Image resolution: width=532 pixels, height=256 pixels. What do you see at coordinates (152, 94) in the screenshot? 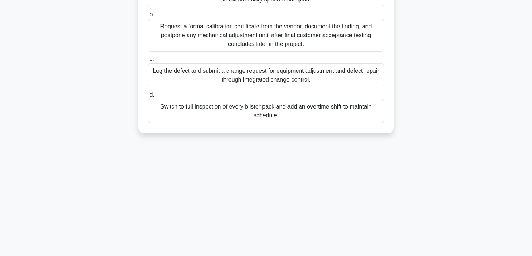
I see `span: d.` at bounding box center [152, 94].